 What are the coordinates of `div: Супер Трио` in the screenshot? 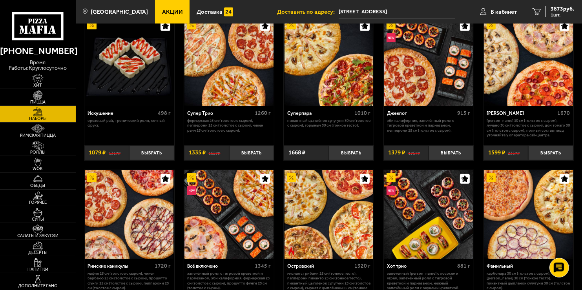 It's located at (220, 113).